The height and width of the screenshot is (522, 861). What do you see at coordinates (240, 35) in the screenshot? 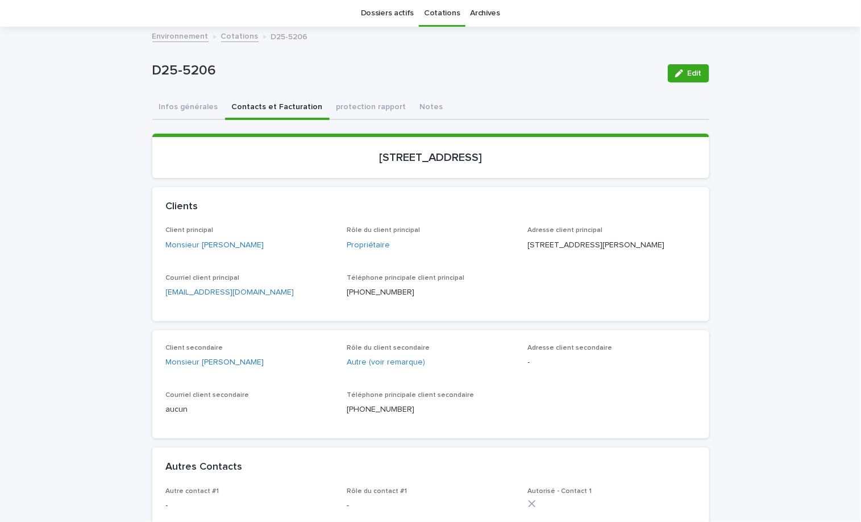
I see `a: Cotations` at bounding box center [240, 35].